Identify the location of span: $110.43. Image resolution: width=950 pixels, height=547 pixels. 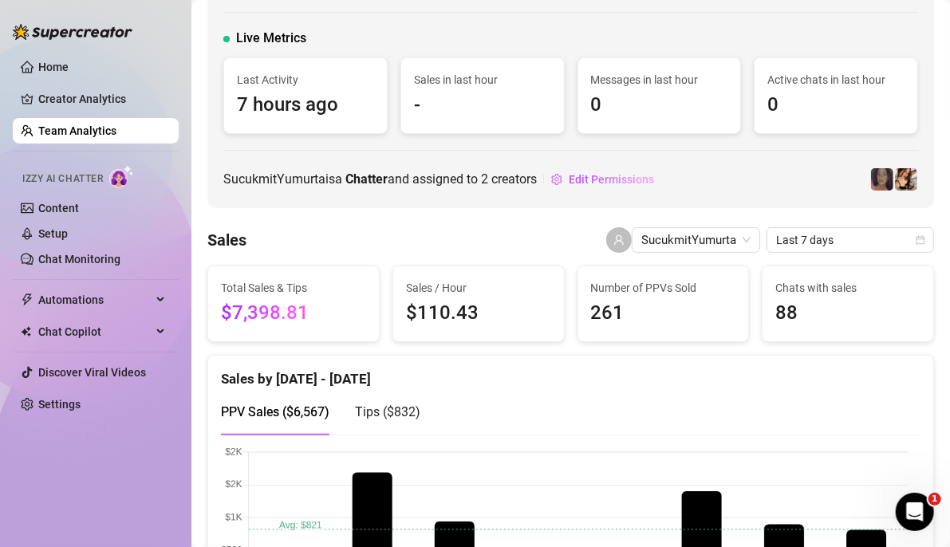
(479, 314).